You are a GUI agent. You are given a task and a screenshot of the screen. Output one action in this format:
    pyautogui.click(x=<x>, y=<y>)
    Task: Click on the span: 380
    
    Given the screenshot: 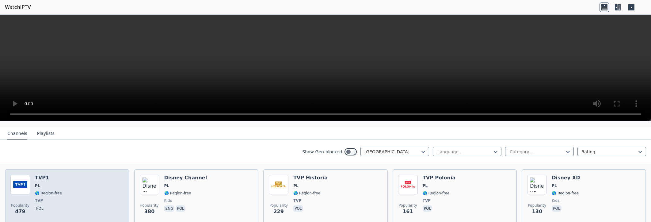 What is the action you would take?
    pyautogui.click(x=149, y=211)
    